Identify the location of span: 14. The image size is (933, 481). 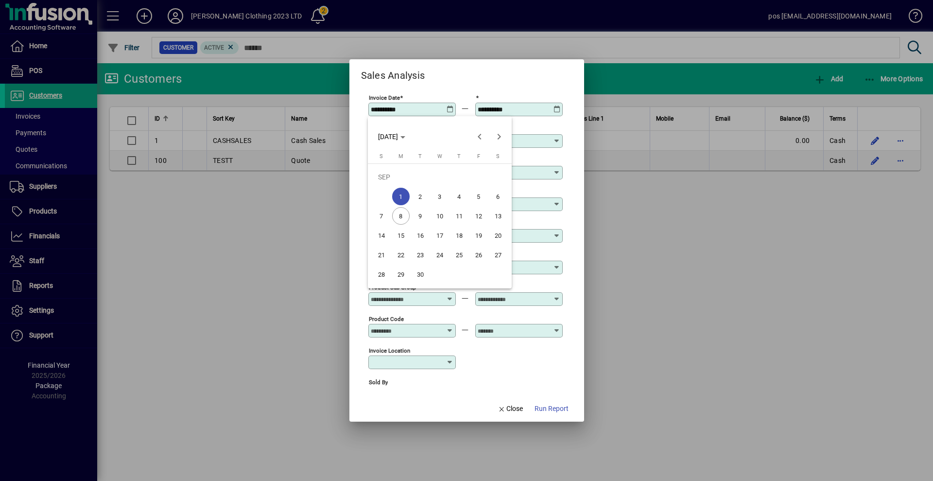
(382, 235).